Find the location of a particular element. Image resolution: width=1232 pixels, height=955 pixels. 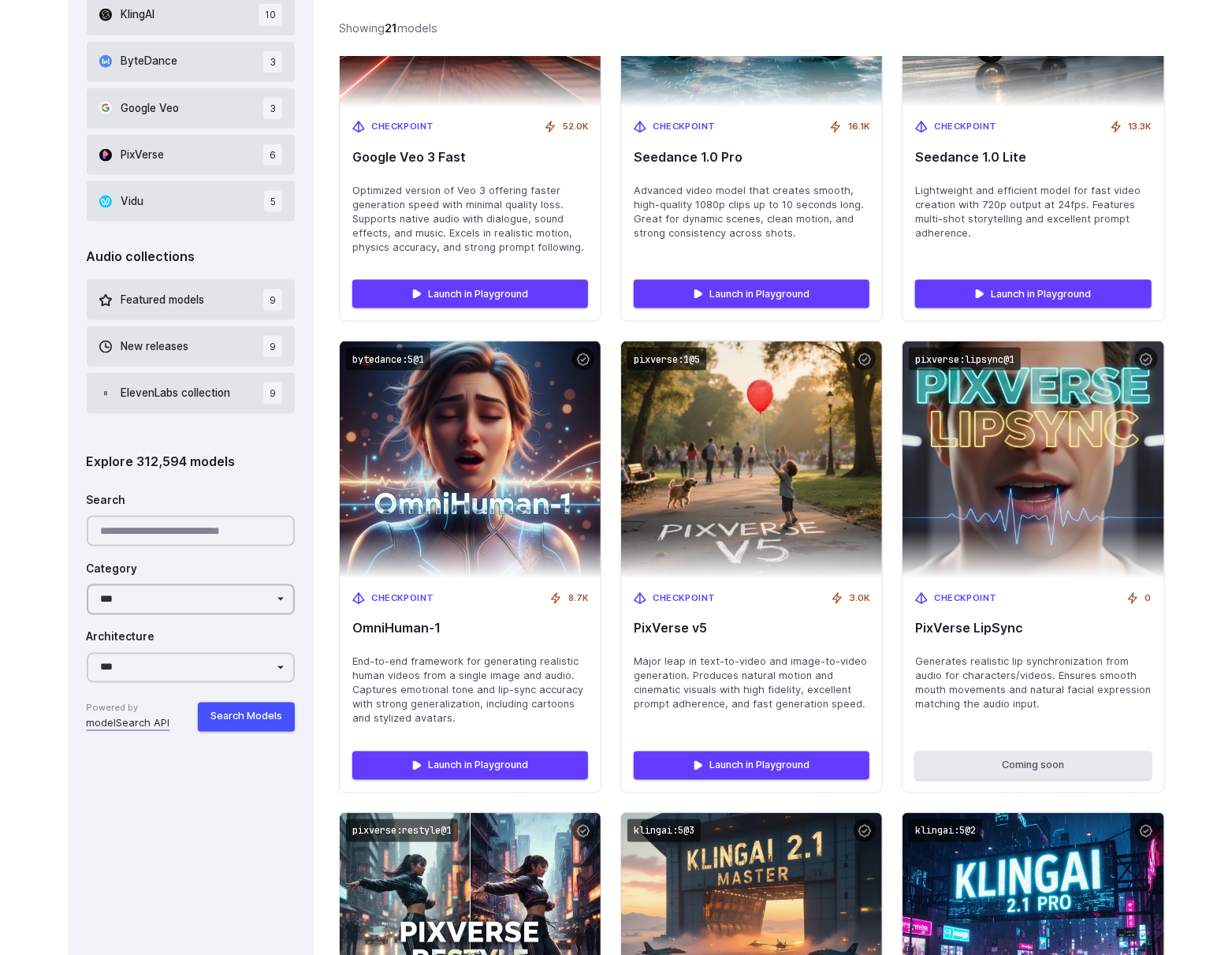

span: 3.0K is located at coordinates (859, 598).